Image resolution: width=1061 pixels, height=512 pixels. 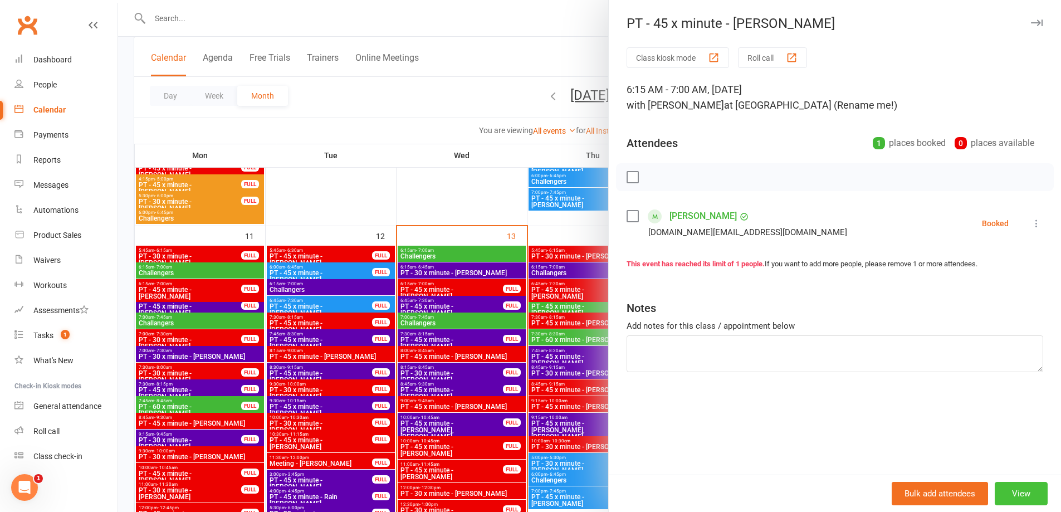 I want to click on div: Workouts, so click(x=50, y=285).